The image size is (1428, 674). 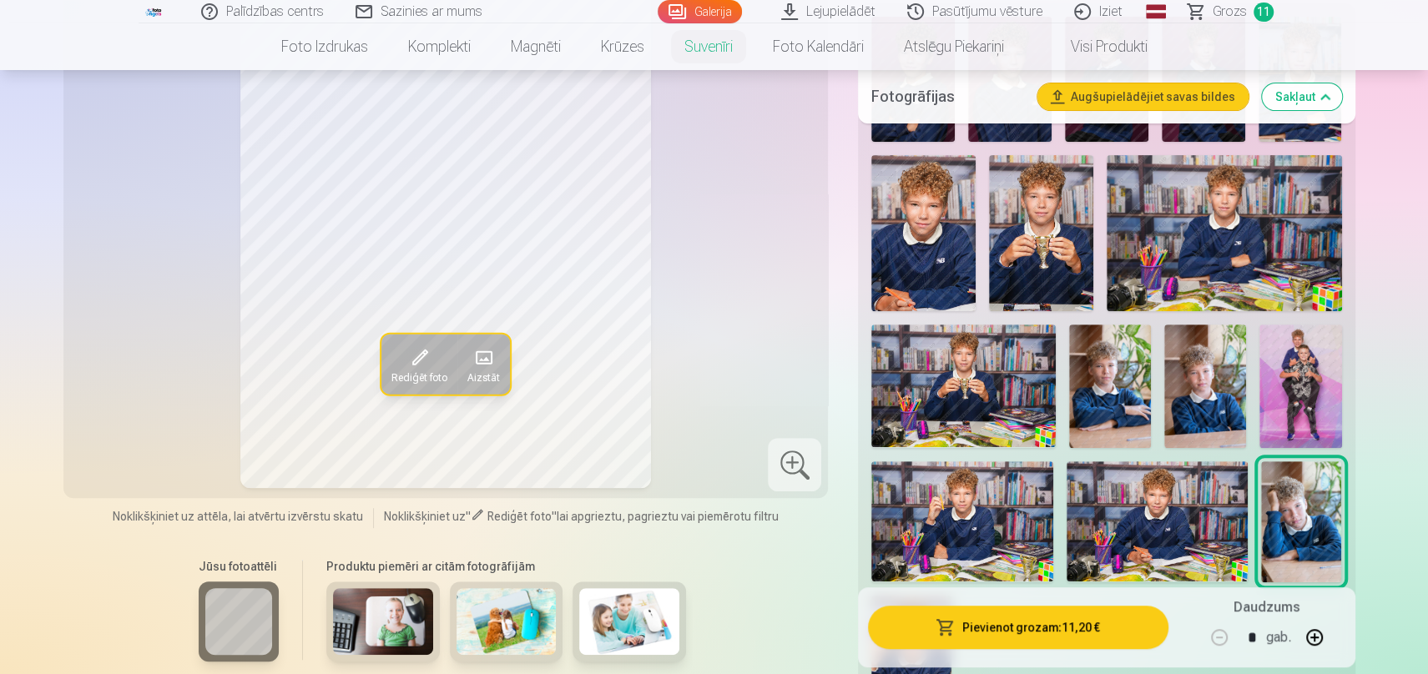 What do you see at coordinates (709, 47) in the screenshot?
I see `a: Suvenīri` at bounding box center [709, 47].